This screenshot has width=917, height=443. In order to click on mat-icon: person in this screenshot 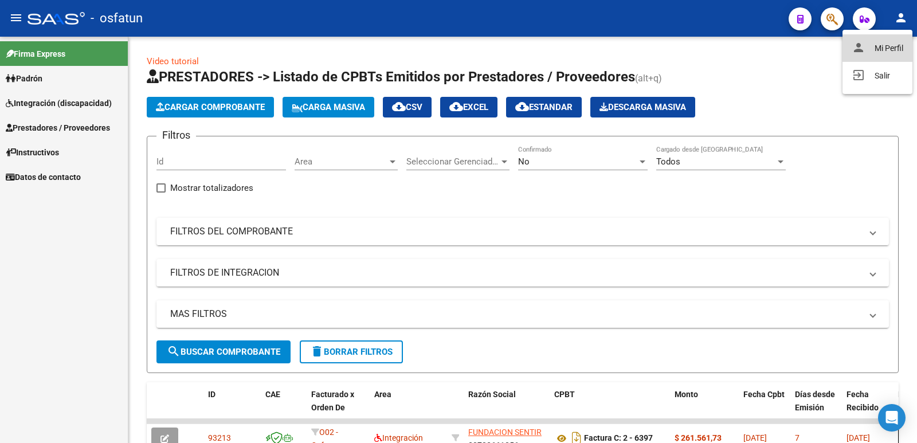, I will do `click(901, 18)`.